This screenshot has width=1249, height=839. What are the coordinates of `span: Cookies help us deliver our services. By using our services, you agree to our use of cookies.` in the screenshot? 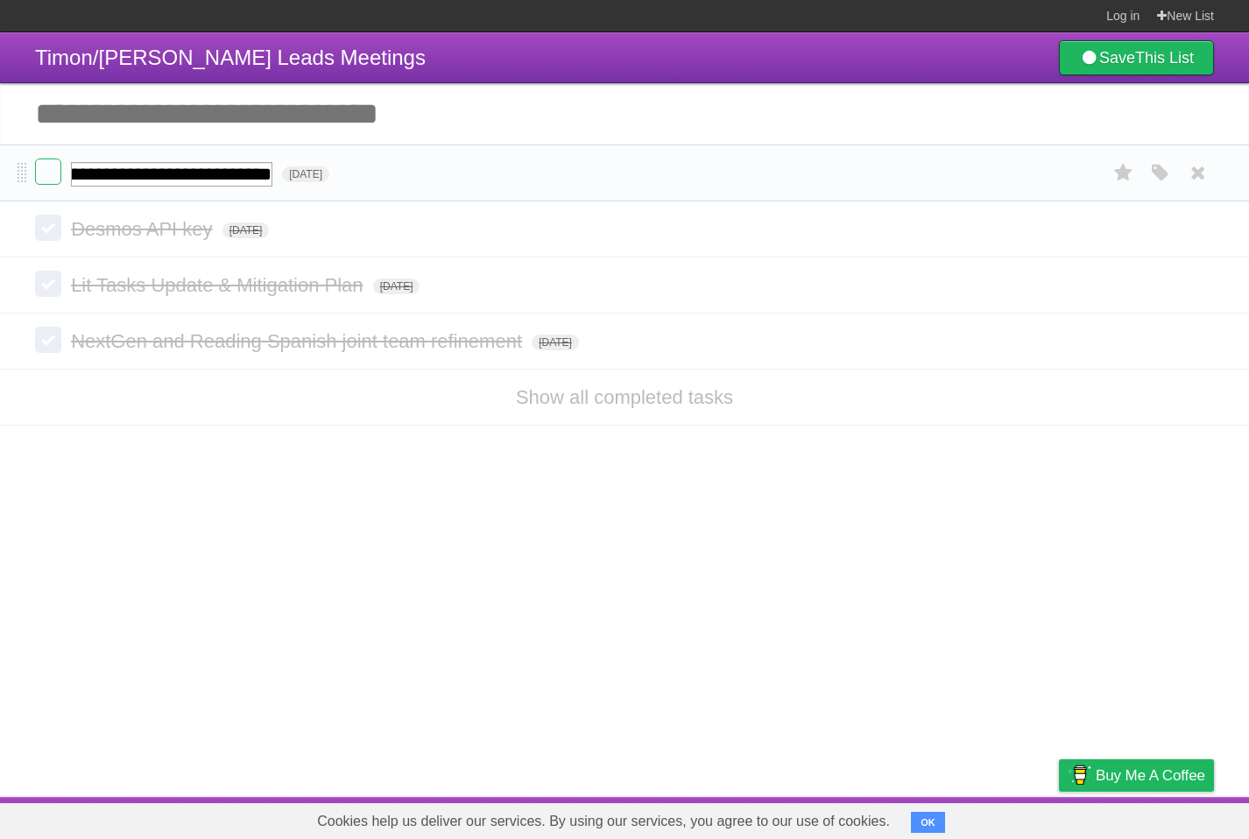 It's located at (603, 822).